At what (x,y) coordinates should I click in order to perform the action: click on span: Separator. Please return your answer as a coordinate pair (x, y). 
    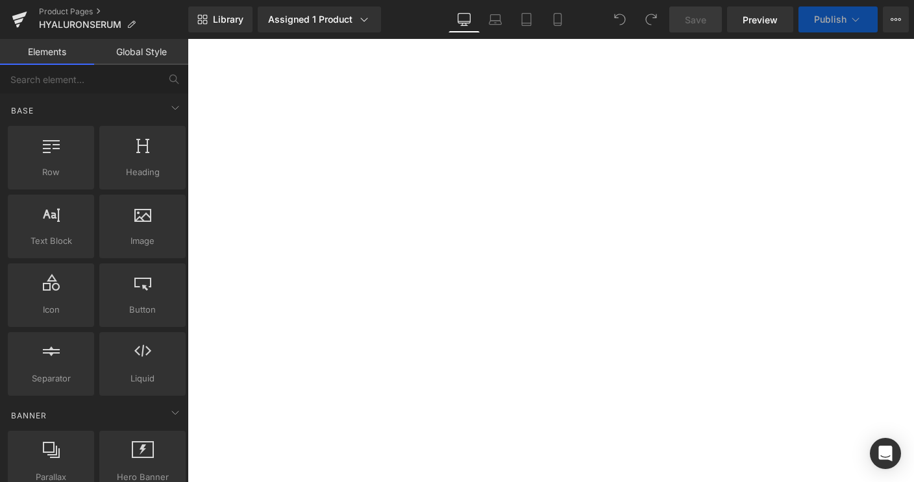
    Looking at the image, I should click on (51, 379).